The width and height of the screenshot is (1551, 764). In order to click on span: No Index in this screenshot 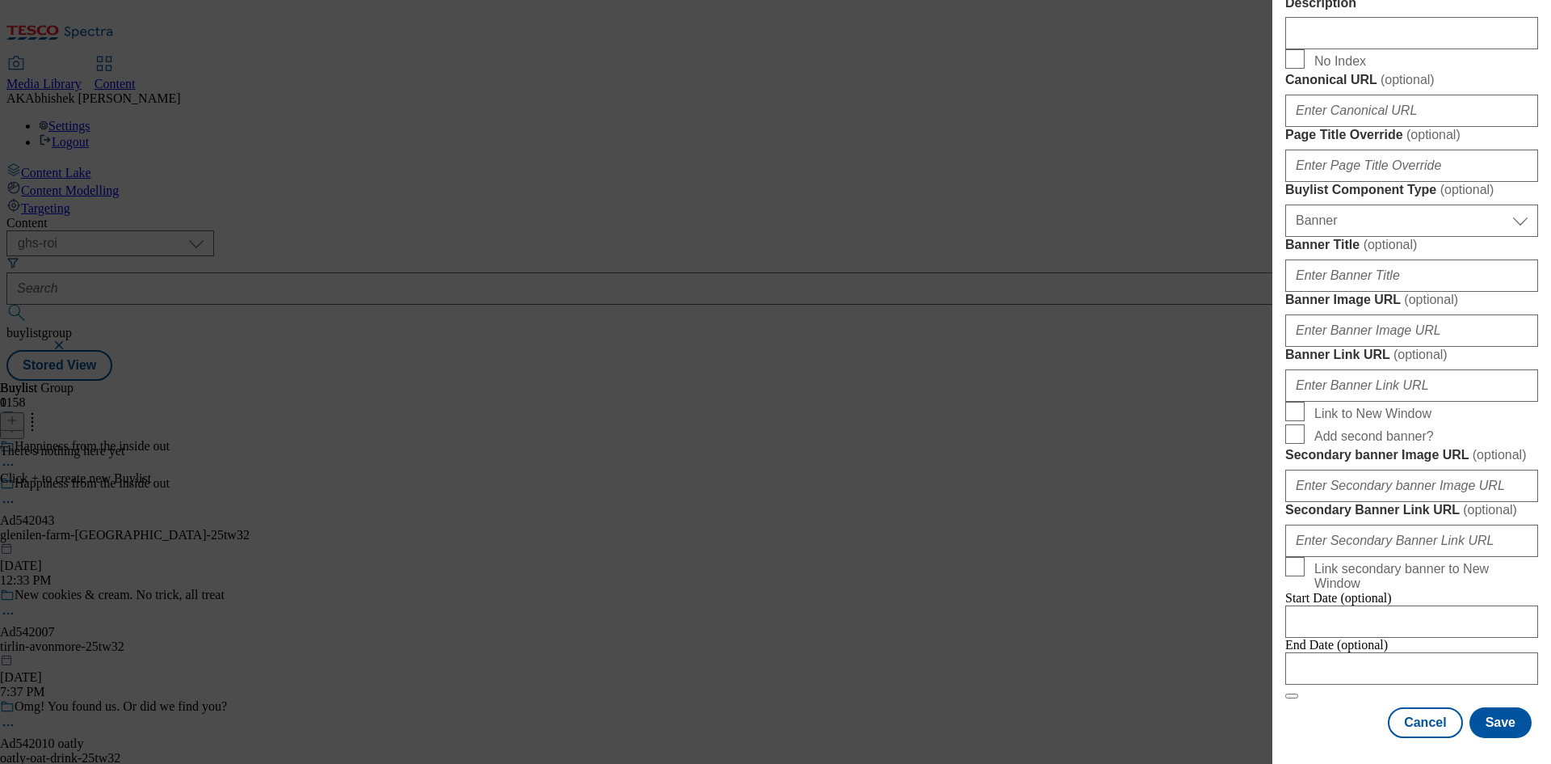, I will do `click(1340, 61)`.